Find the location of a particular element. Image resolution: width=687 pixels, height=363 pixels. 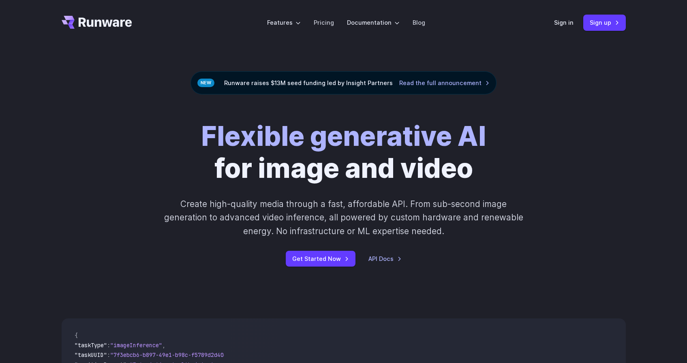

label: Features is located at coordinates (284, 22).